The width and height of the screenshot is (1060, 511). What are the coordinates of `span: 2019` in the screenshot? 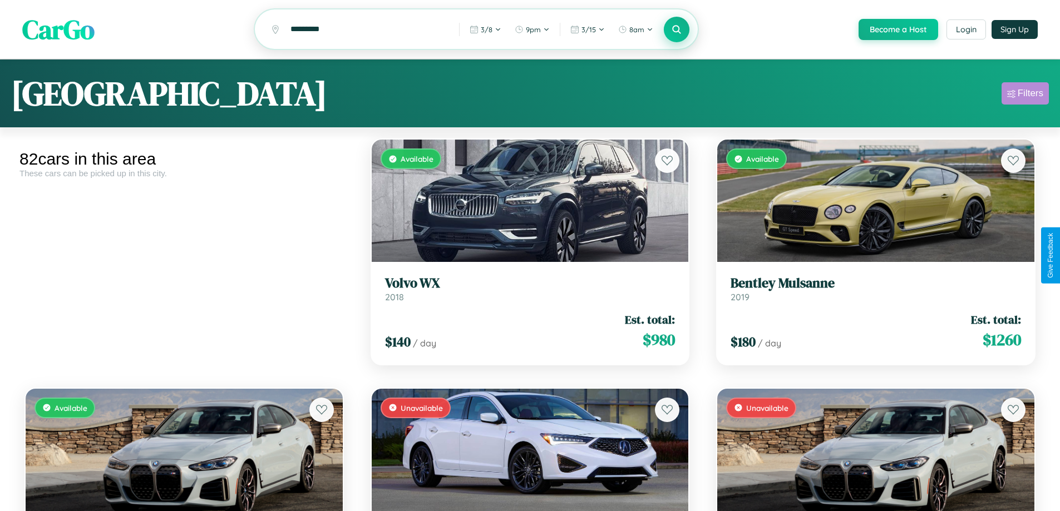 It's located at (740, 297).